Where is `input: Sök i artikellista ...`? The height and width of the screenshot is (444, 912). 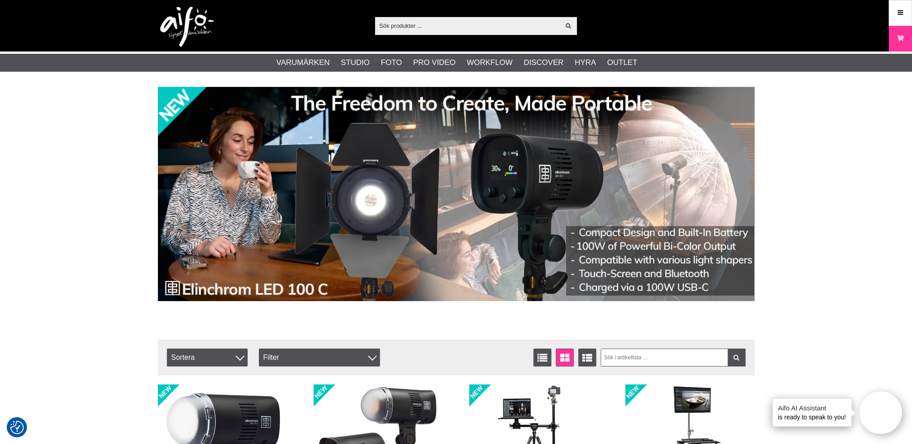 input: Sök i artikellista ... is located at coordinates (673, 358).